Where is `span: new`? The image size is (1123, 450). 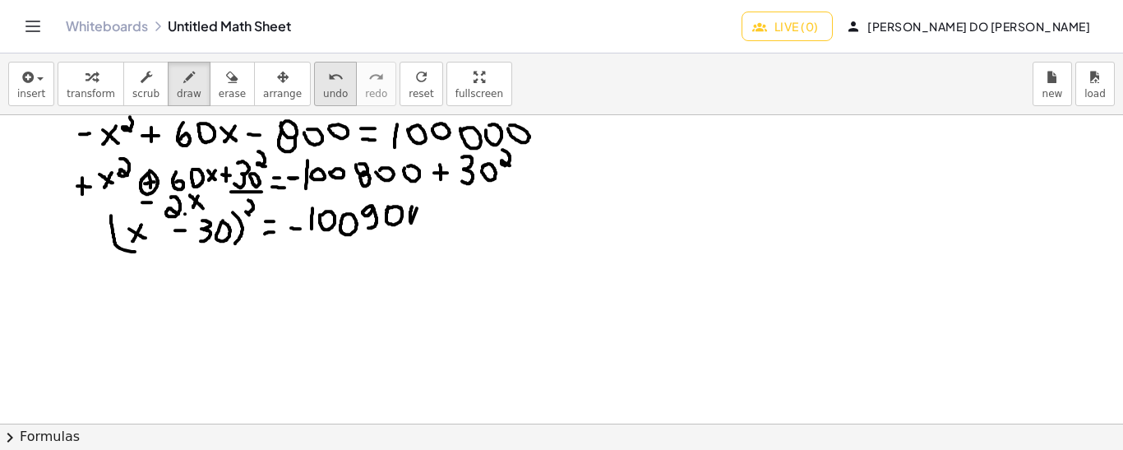
span: new is located at coordinates (1052, 94).